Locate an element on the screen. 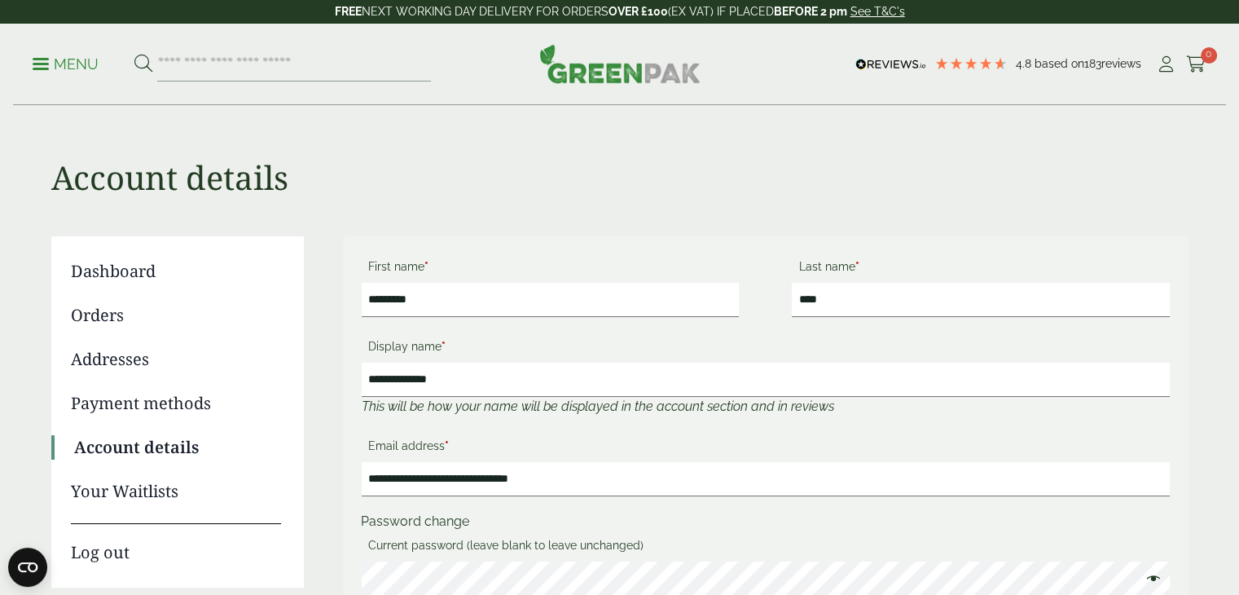 The image size is (1239, 595). a: Dashboard is located at coordinates (176, 271).